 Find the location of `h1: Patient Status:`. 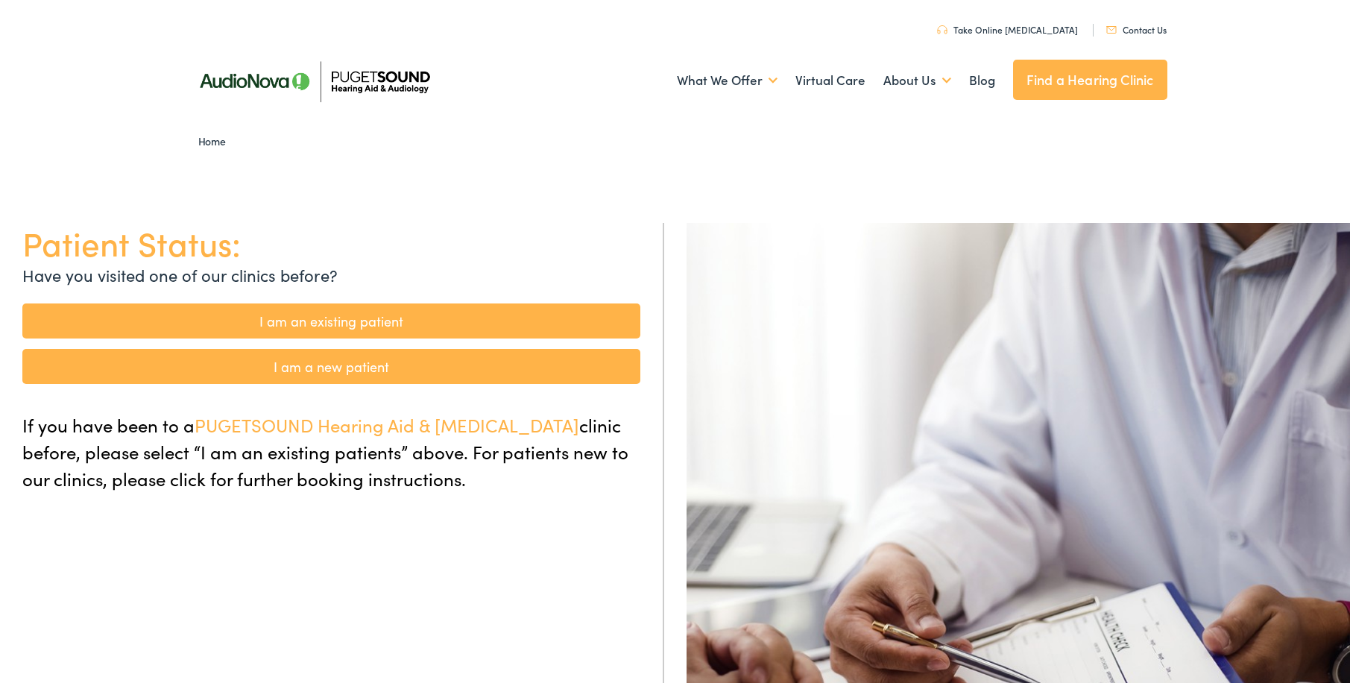

h1: Patient Status: is located at coordinates (331, 242).